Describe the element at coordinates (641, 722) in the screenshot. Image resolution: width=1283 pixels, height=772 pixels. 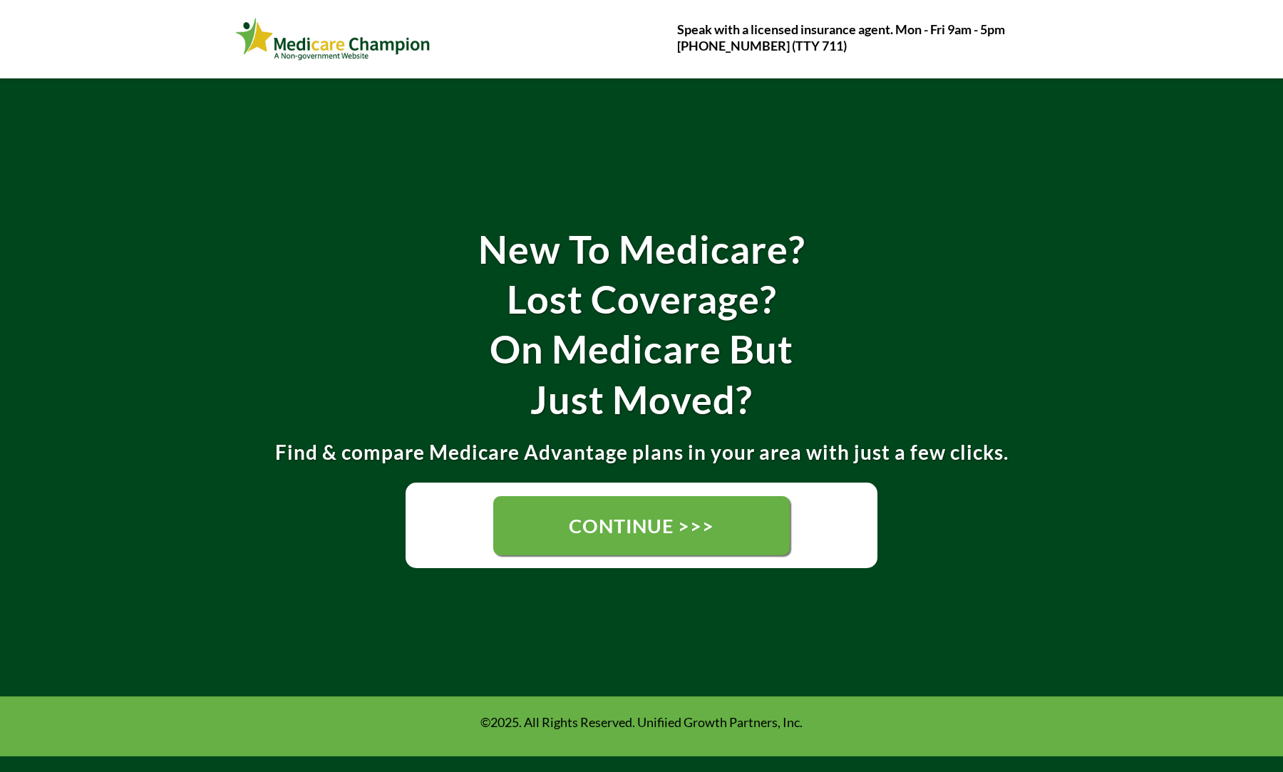
I see `p: ©2025. All Rights Reserved. Unifiied Growth Partners, Inc.` at that location.